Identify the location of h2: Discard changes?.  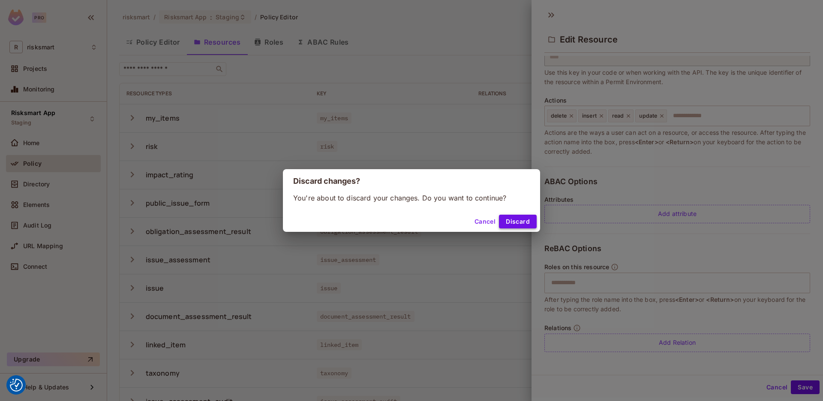
(412, 181).